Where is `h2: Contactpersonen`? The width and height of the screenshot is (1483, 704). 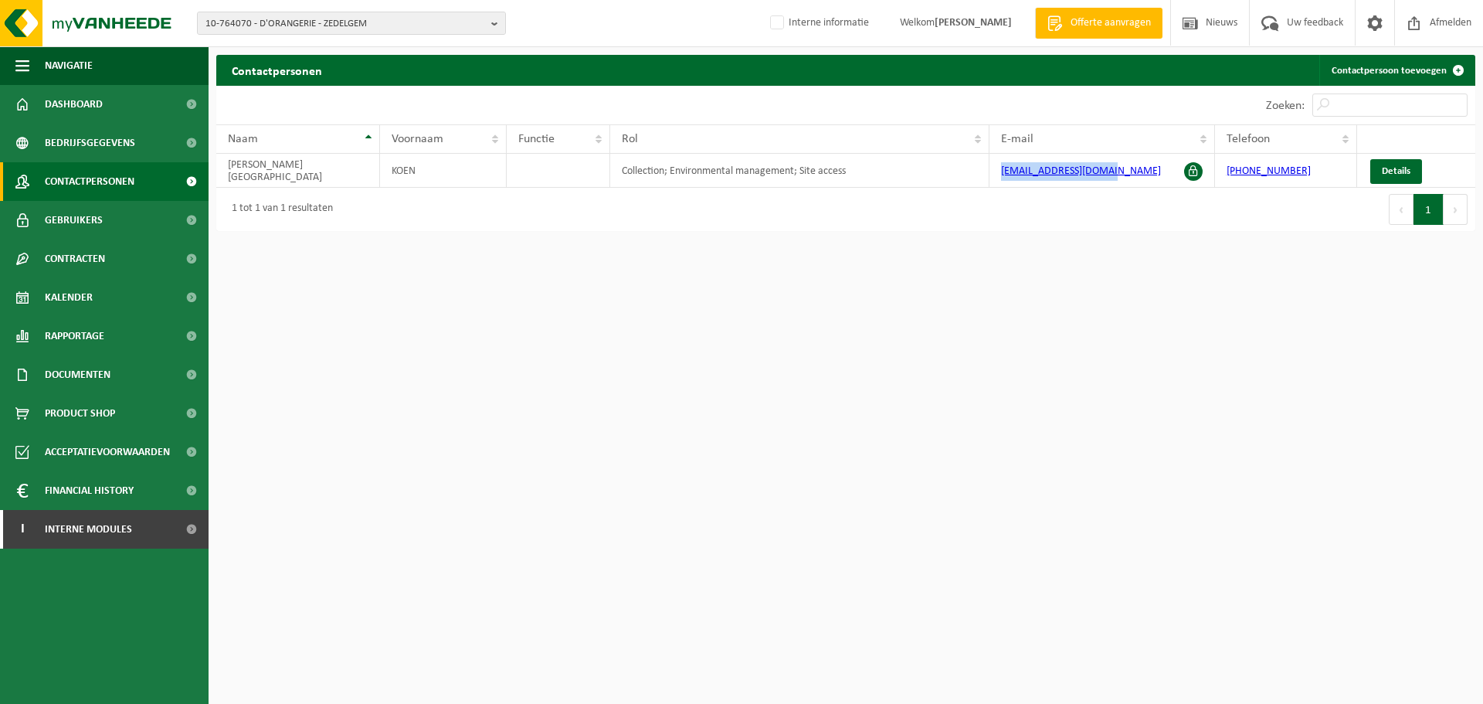 h2: Contactpersonen is located at coordinates (277, 70).